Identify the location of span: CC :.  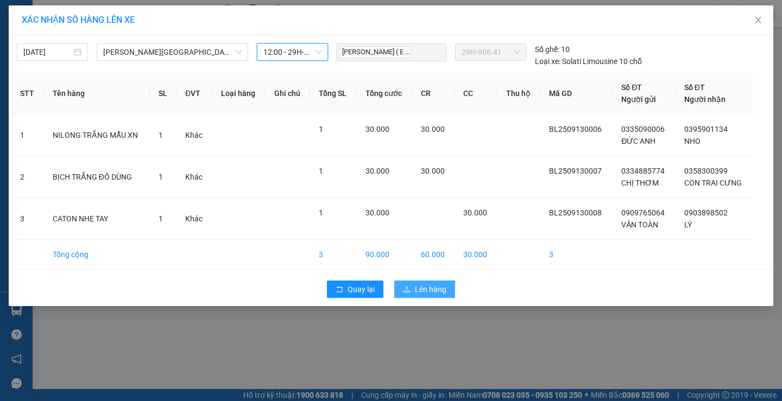
(91, 78).